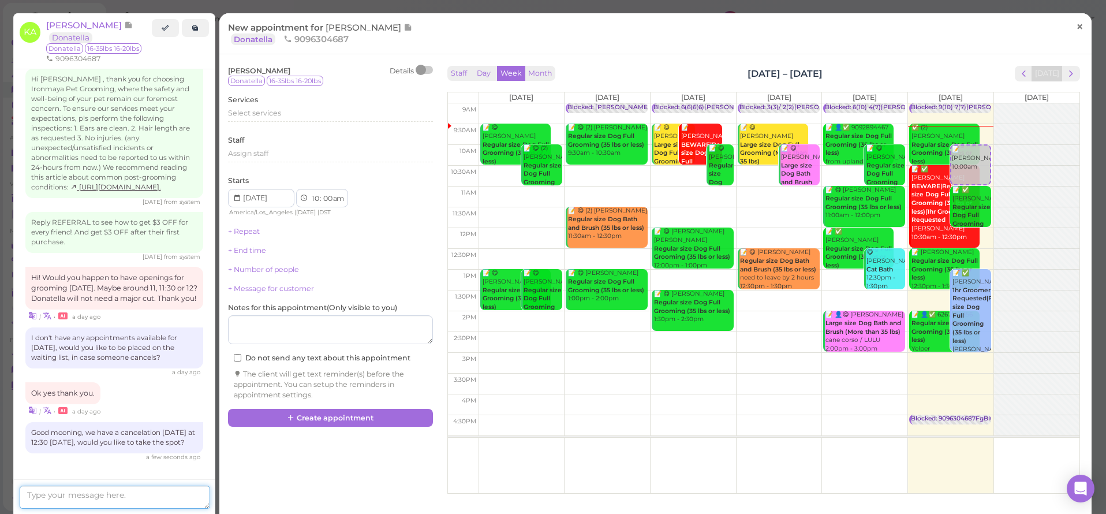  Describe the element at coordinates (248, 153) in the screenshot. I see `span: Assign staff` at that location.